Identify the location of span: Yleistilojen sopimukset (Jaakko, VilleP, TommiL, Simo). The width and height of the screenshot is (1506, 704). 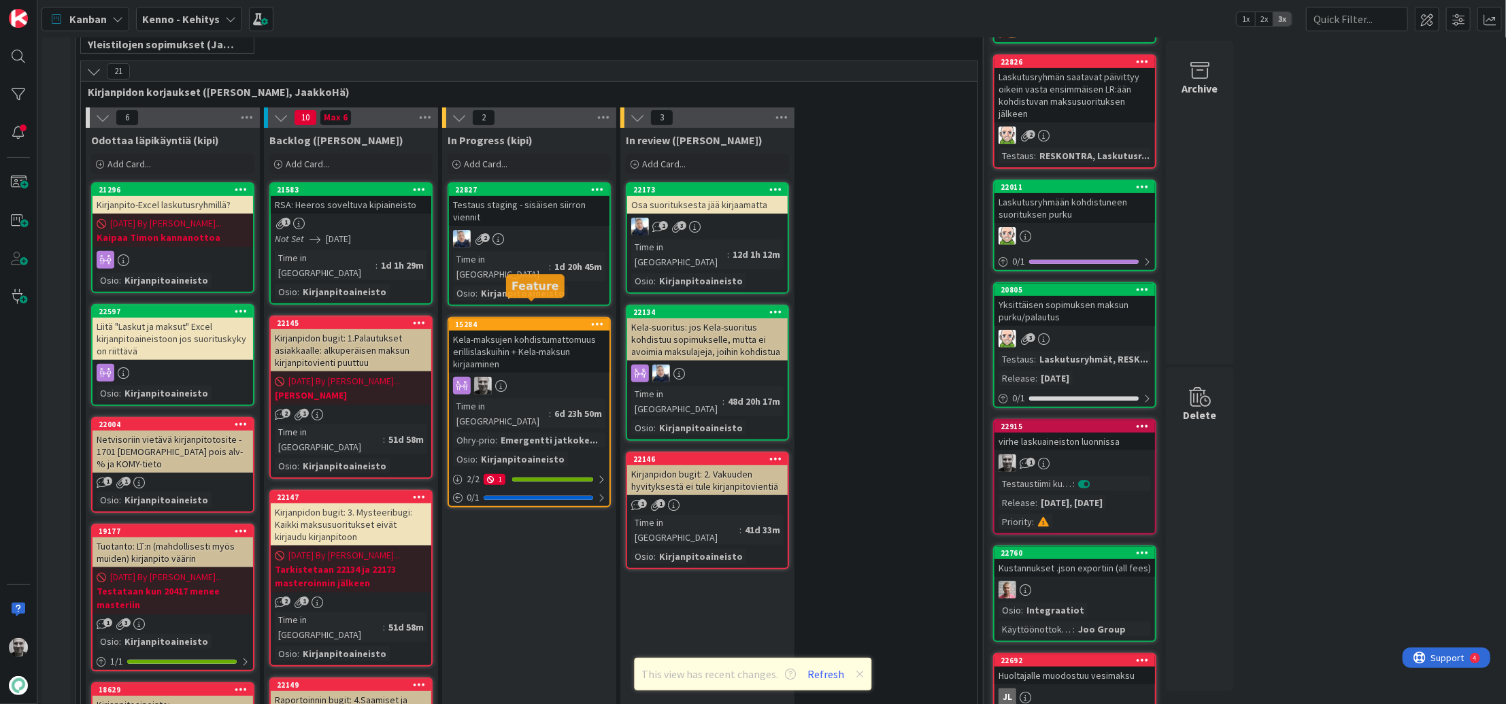
(162, 44).